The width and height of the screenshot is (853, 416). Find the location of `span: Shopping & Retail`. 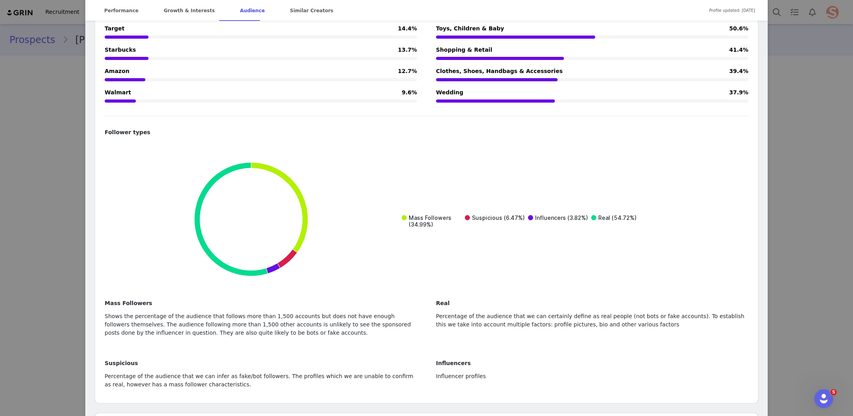

span: Shopping & Retail is located at coordinates (464, 50).